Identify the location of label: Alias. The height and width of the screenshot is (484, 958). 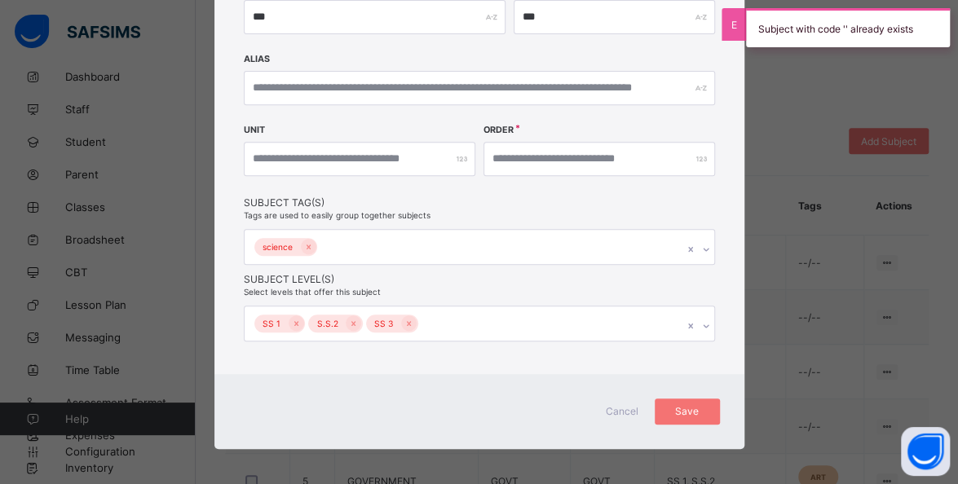
(257, 59).